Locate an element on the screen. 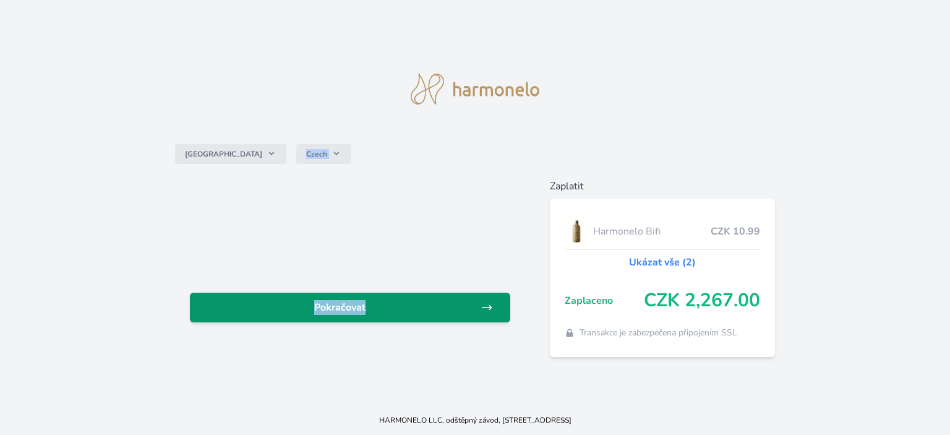 This screenshot has height=435, width=950. img: CLEAN_BIFI_se_stinem_x-lo.jpg is located at coordinates (576, 231).